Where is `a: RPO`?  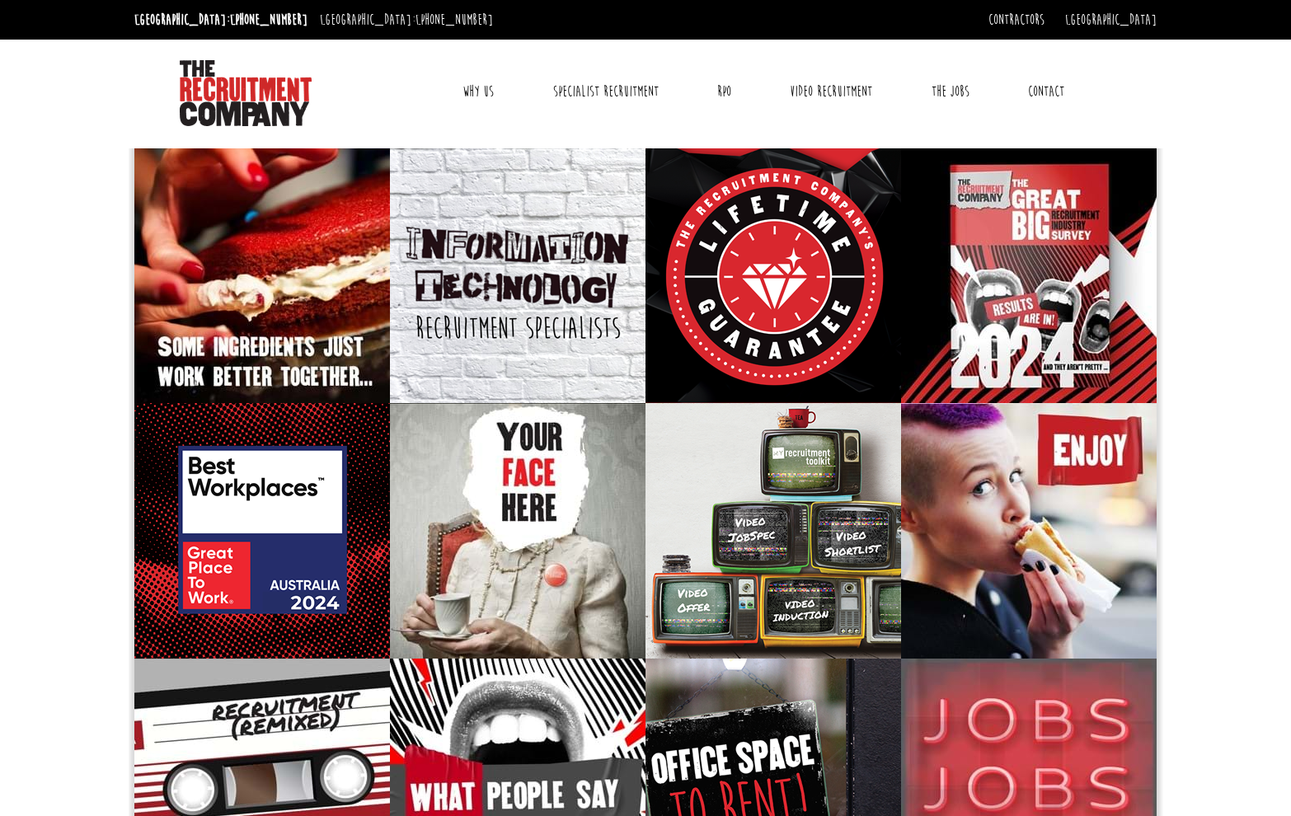
a: RPO is located at coordinates (724, 91).